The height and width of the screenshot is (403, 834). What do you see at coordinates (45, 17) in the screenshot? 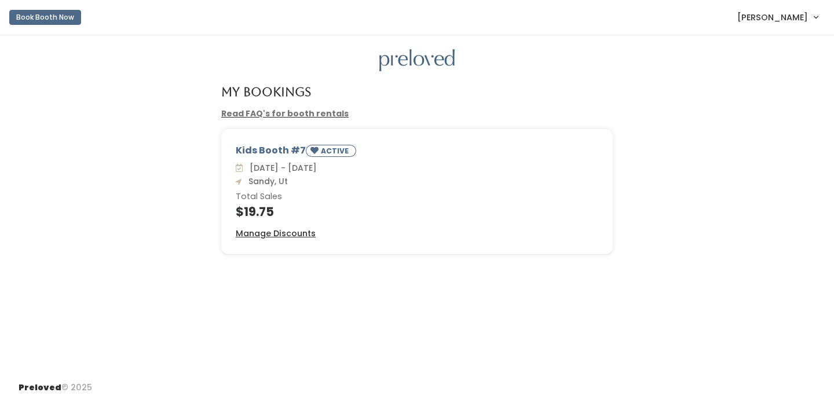
I see `a: Book Booth Now` at bounding box center [45, 17].